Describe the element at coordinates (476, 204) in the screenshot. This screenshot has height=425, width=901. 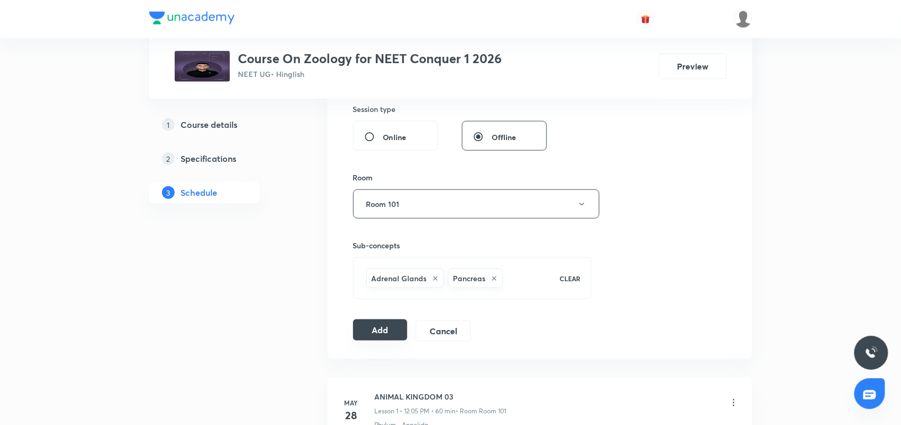
I see `button: Room 101` at that location.